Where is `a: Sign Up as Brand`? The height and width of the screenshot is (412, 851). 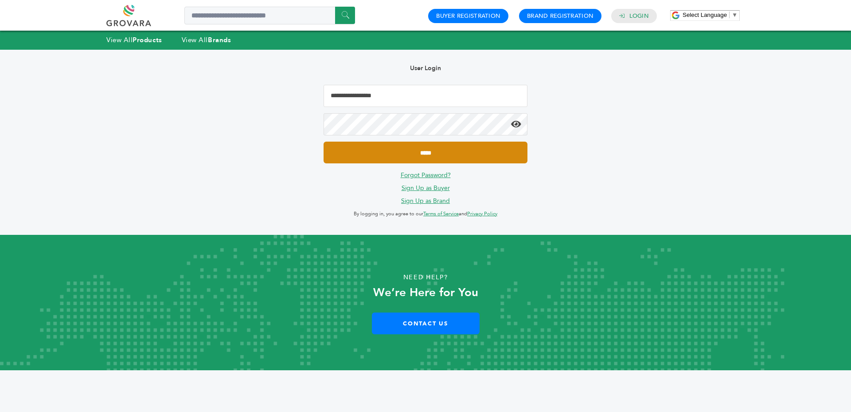 a: Sign Up as Brand is located at coordinates (426, 200).